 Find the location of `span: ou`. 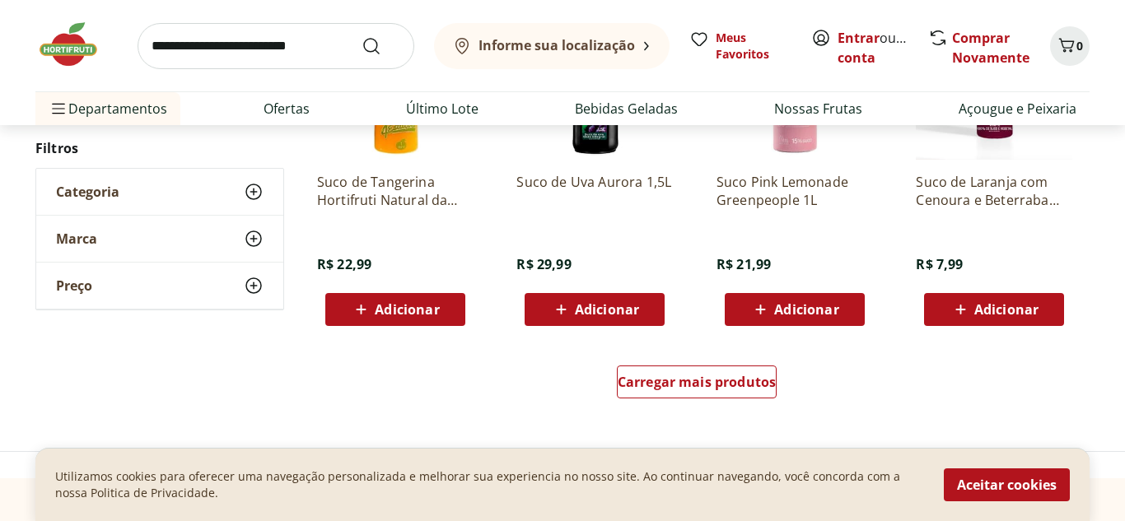

span: ou is located at coordinates (874, 48).